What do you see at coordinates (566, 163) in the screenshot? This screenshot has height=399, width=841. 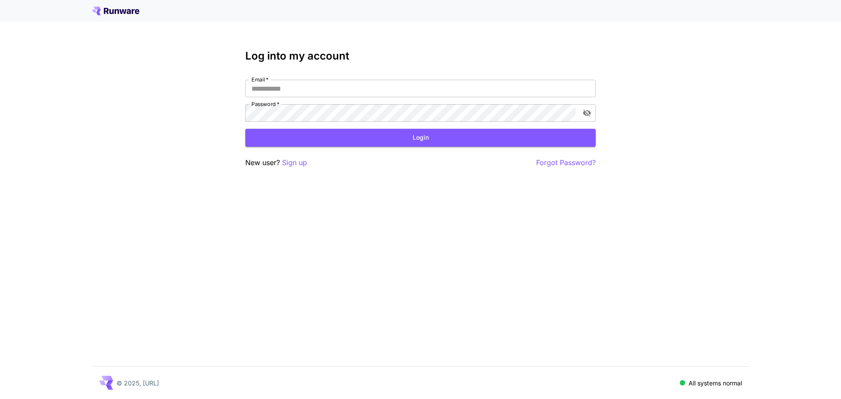 I see `p: Forgot Password?` at bounding box center [566, 163].